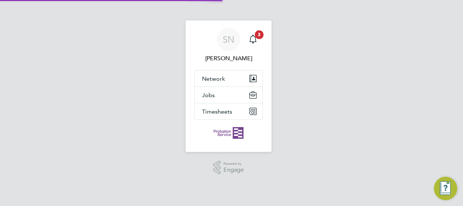 This screenshot has height=206, width=463. Describe the element at coordinates (234, 163) in the screenshot. I see `span: Powered by` at that location.